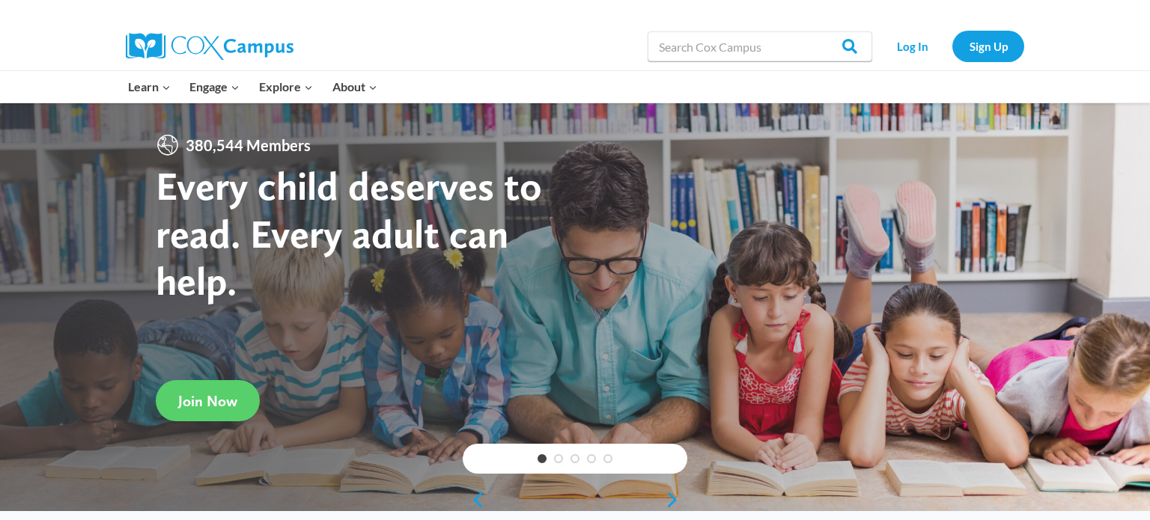 The height and width of the screenshot is (520, 1150). I want to click on nav: Secondary Navigation, so click(951, 46).